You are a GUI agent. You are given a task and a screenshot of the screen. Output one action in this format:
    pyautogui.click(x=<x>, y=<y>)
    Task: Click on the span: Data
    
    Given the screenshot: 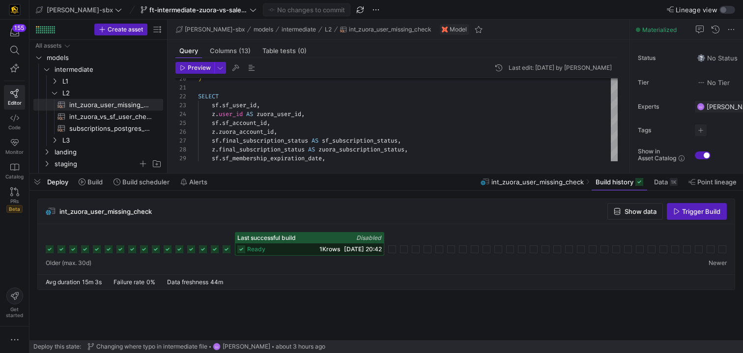 What is the action you would take?
    pyautogui.click(x=661, y=182)
    